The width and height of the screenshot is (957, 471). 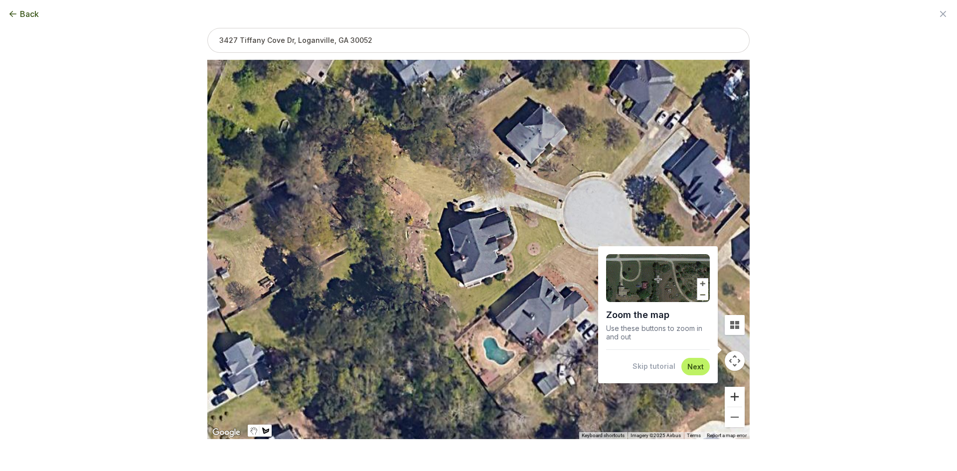 What do you see at coordinates (603, 436) in the screenshot?
I see `button: Keyboard shortcuts` at bounding box center [603, 436].